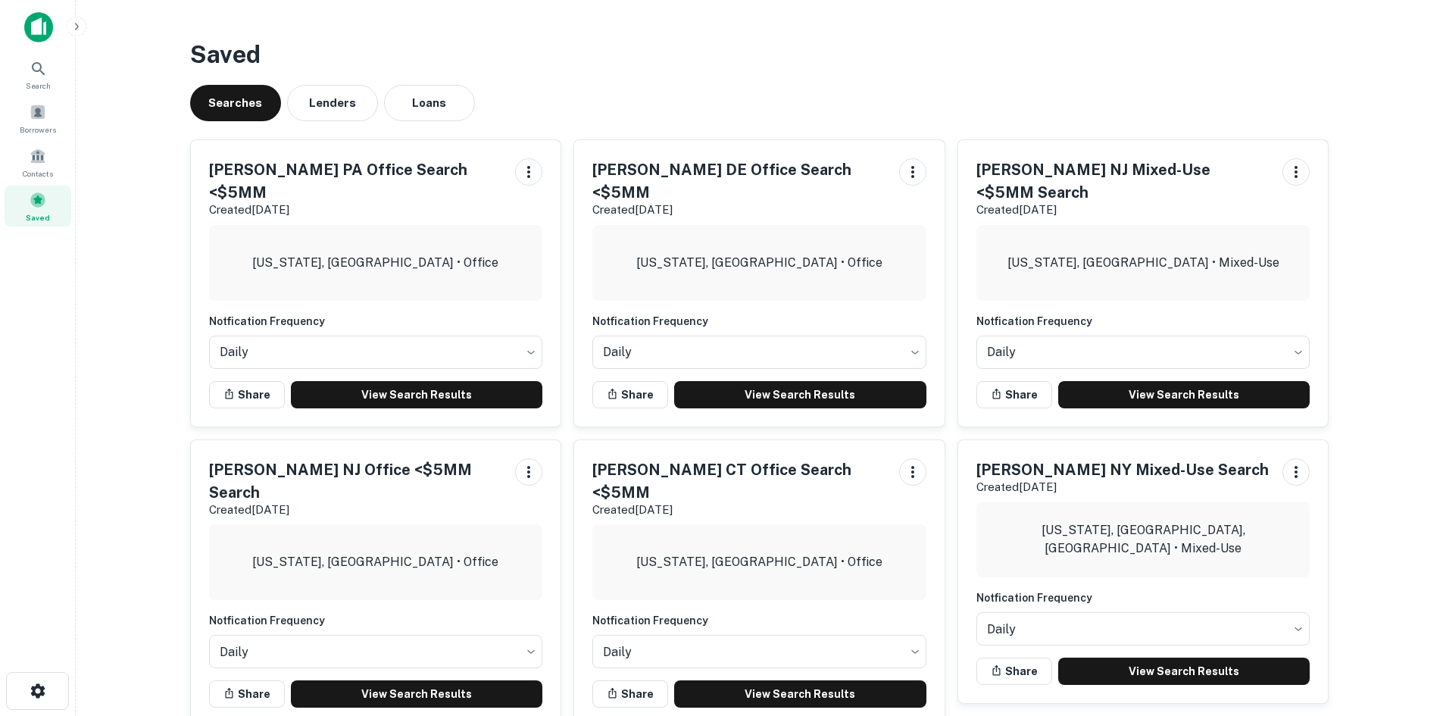  I want to click on div: Borrowers, so click(38, 118).